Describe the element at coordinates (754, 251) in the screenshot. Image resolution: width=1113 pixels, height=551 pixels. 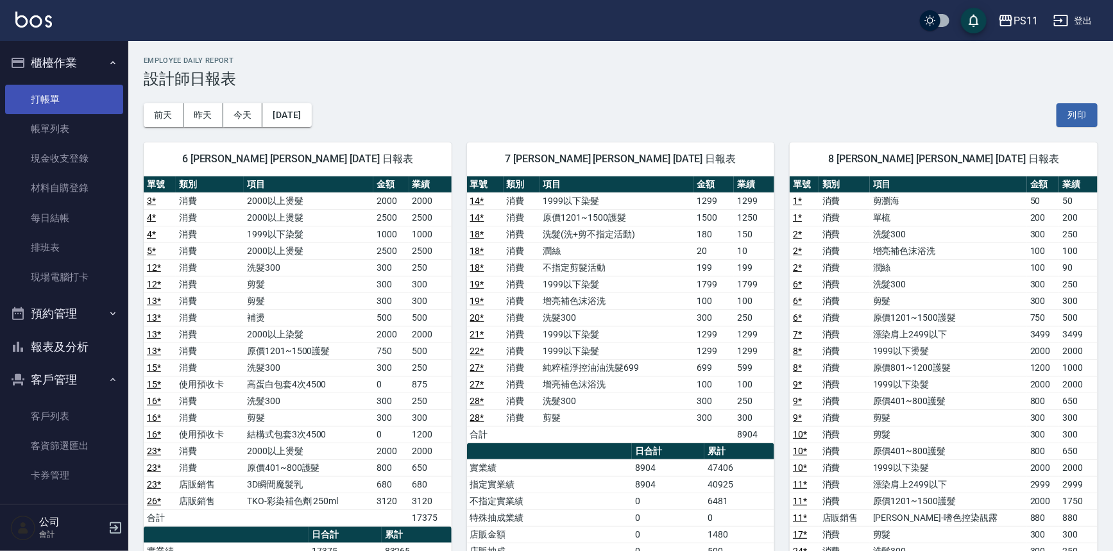
I see `td: 10` at that location.